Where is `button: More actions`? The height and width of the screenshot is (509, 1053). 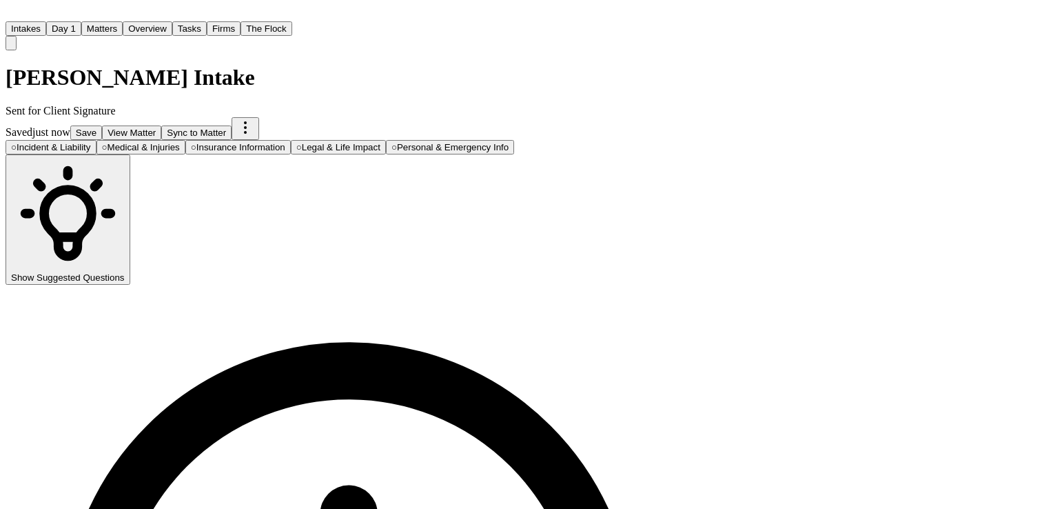
button: More actions is located at coordinates (245, 128).